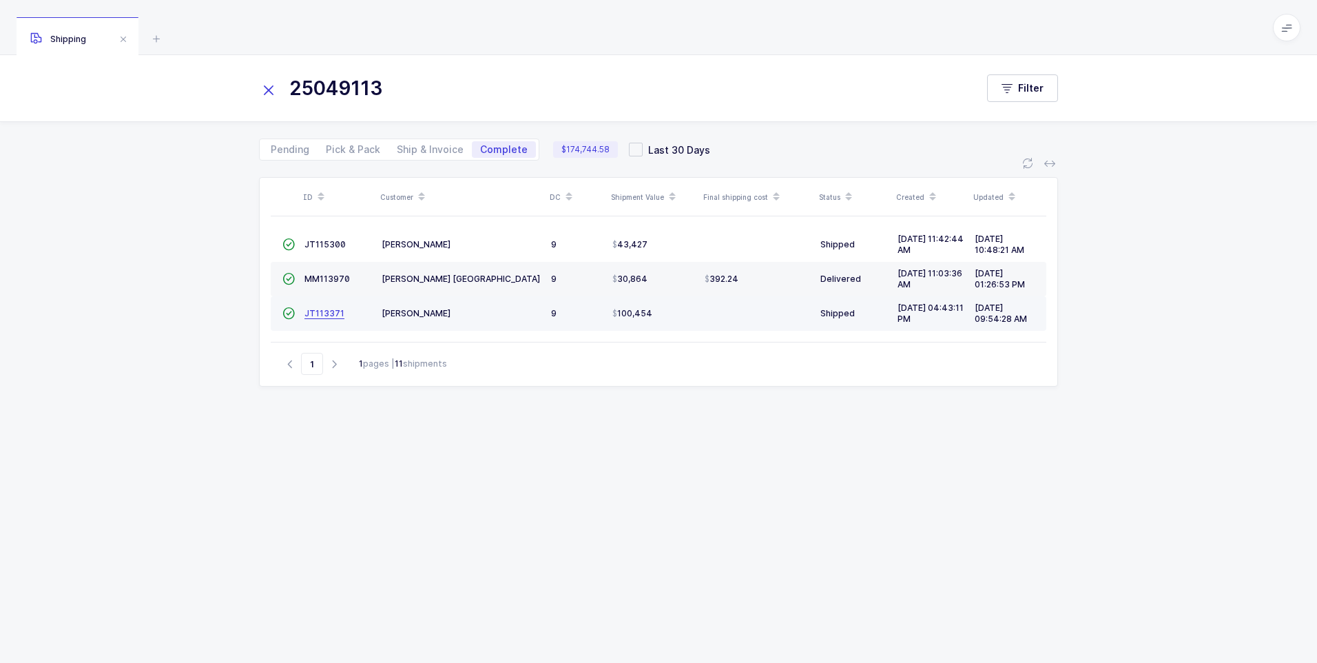  I want to click on div: DC, so click(576, 197).